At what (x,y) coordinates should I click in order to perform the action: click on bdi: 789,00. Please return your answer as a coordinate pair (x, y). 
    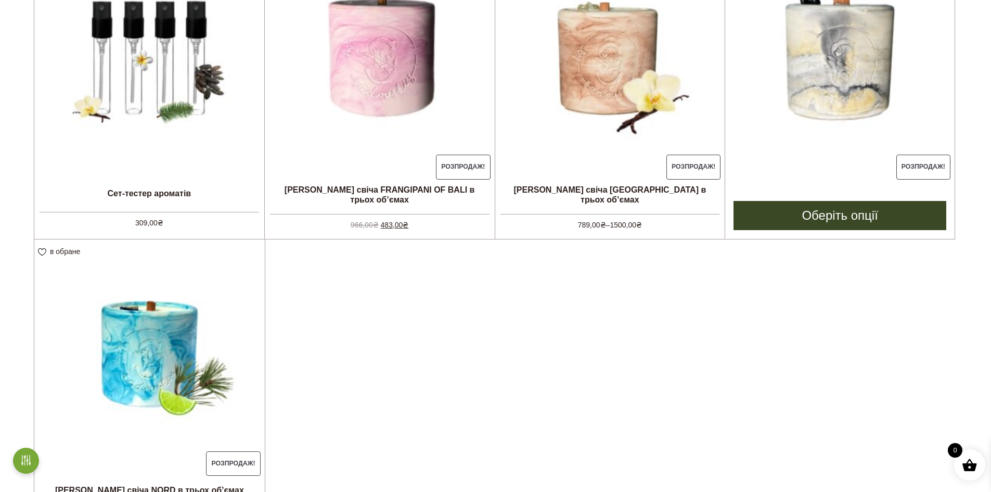
    Looking at the image, I should click on (592, 225).